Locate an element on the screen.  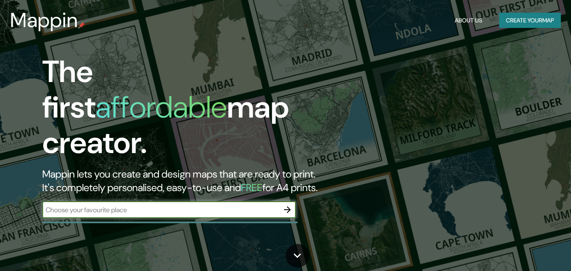
h3: Mappin is located at coordinates (44, 20).